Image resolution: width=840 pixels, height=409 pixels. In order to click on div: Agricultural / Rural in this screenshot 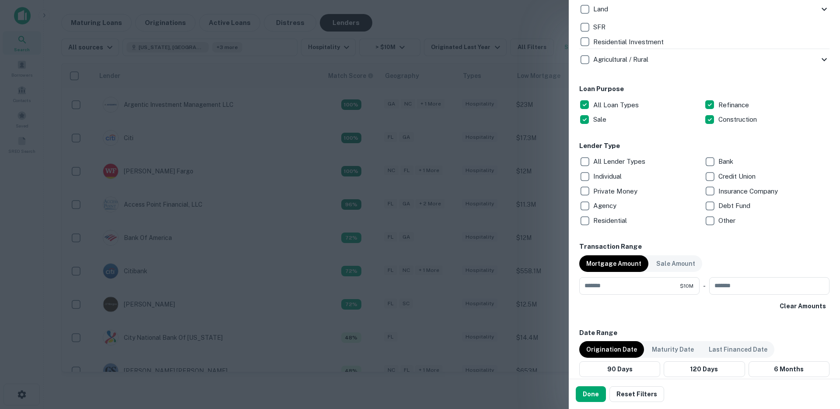, I will do `click(704, 60)`.